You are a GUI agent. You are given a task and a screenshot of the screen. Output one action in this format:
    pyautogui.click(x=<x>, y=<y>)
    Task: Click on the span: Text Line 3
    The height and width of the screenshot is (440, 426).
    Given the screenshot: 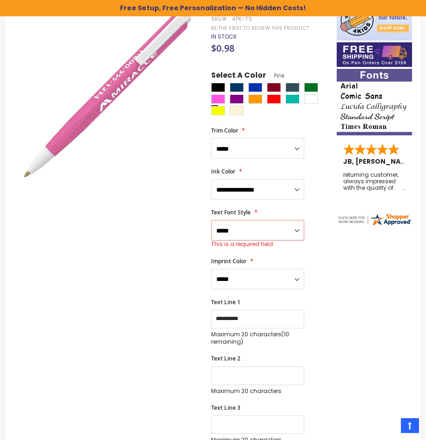 What is the action you would take?
    pyautogui.click(x=226, y=408)
    